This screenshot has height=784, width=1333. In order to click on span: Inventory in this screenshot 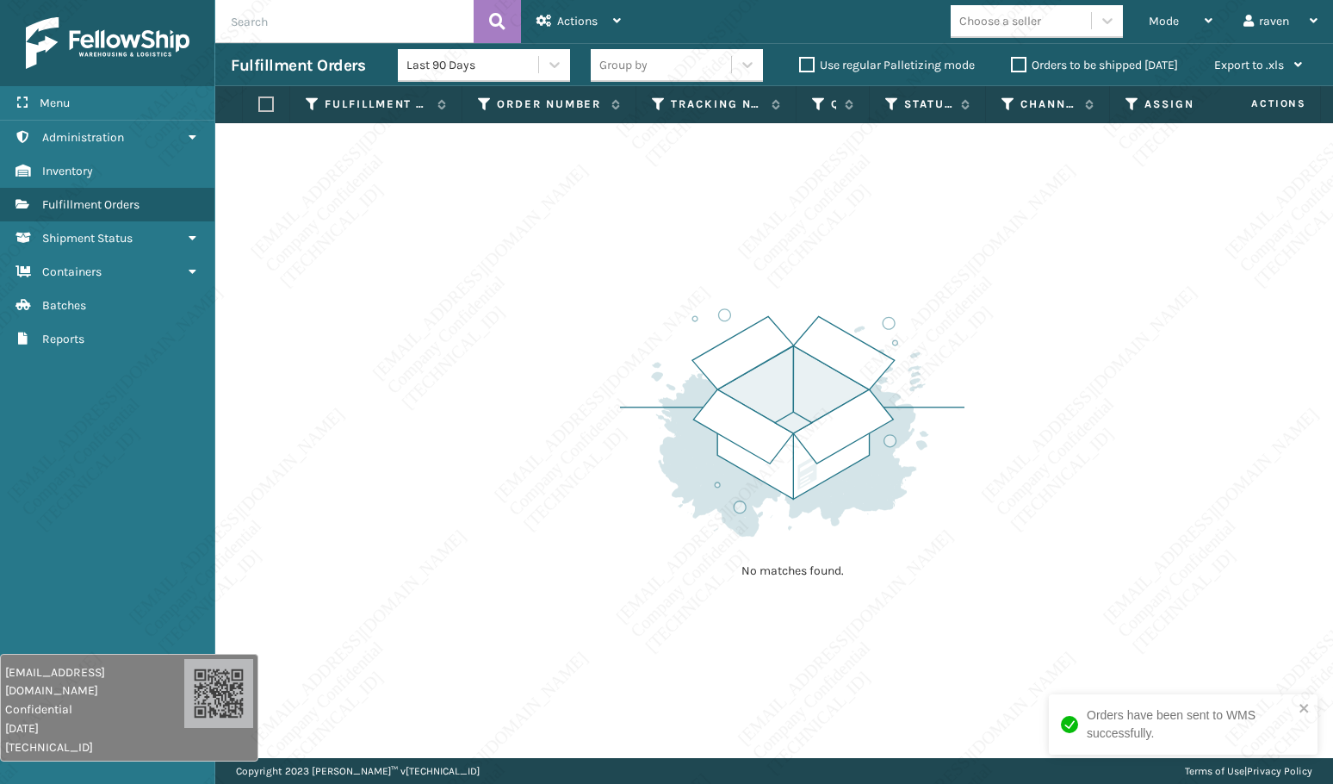, I will do `click(67, 171)`.